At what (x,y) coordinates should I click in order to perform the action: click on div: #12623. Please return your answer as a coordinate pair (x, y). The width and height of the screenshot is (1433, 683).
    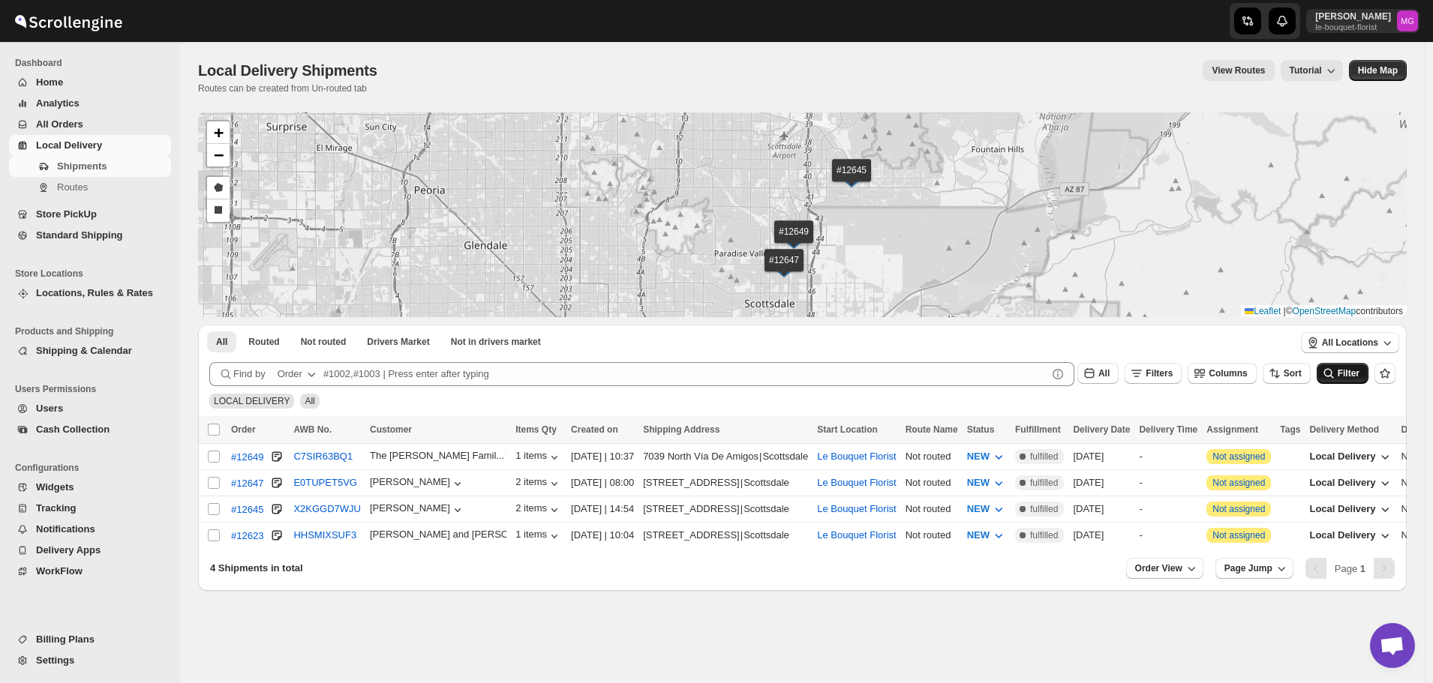
    Looking at the image, I should click on (247, 536).